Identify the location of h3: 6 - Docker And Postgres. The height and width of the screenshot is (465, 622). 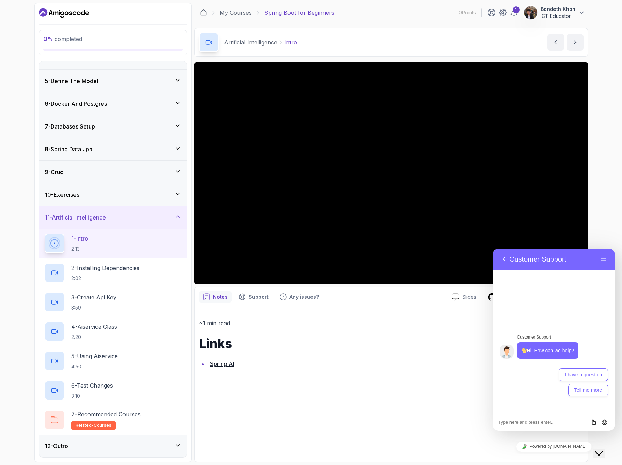
(76, 104).